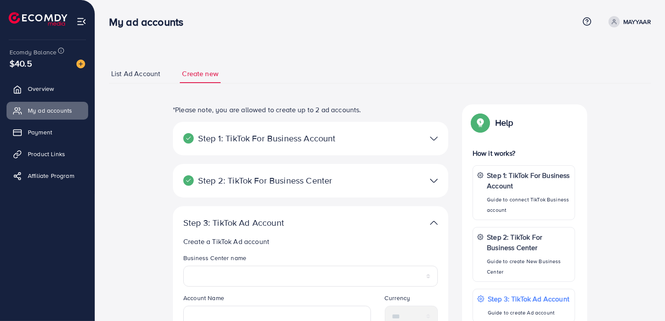  What do you see at coordinates (638, 22) in the screenshot?
I see `p: MAYYAAR` at bounding box center [638, 22].